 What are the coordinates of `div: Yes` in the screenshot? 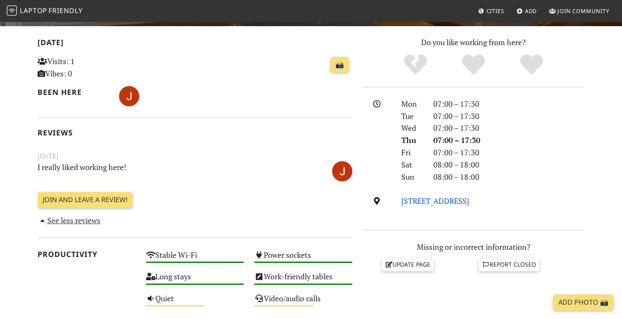 It's located at (474, 65).